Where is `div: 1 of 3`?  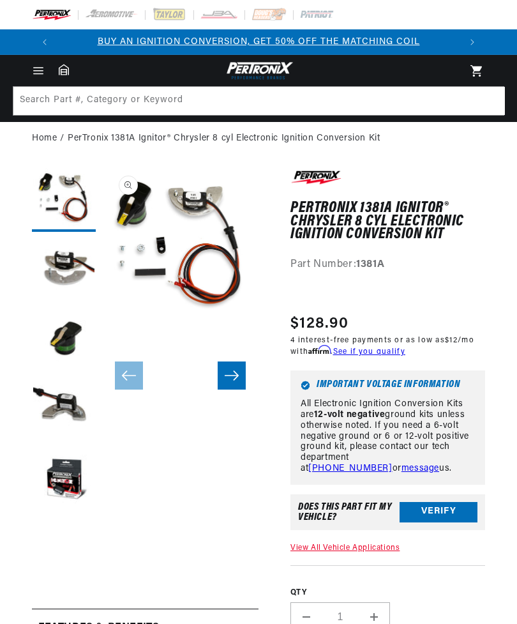 div: 1 of 3 is located at coordinates (259, 42).